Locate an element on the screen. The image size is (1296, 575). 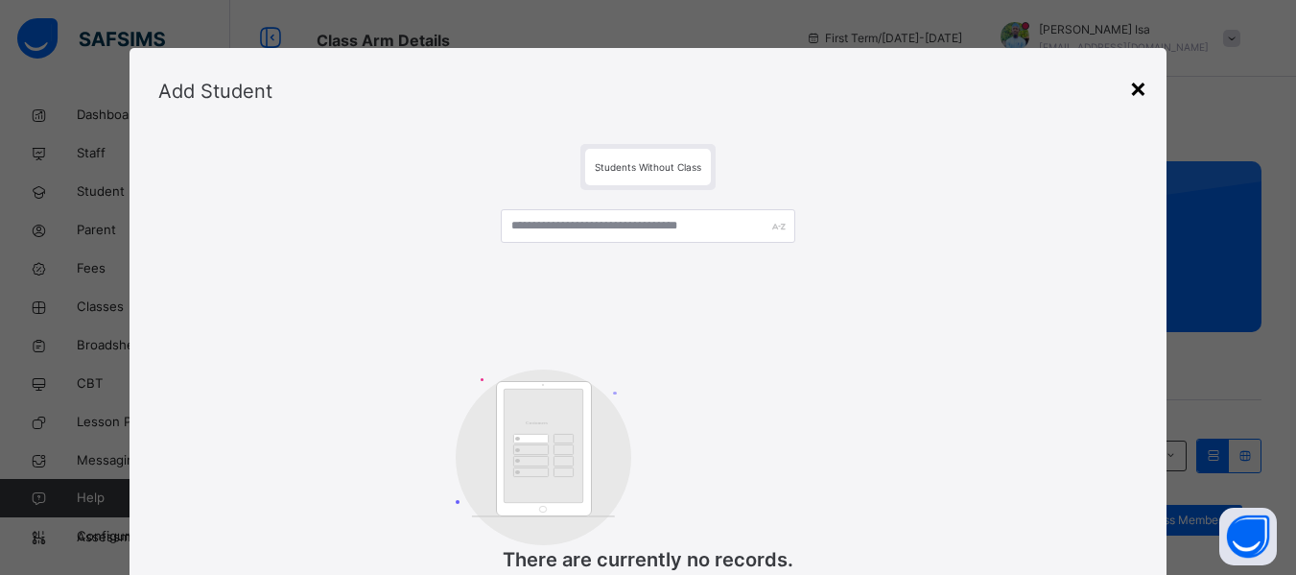
p: There are currently no records. is located at coordinates (647, 559).